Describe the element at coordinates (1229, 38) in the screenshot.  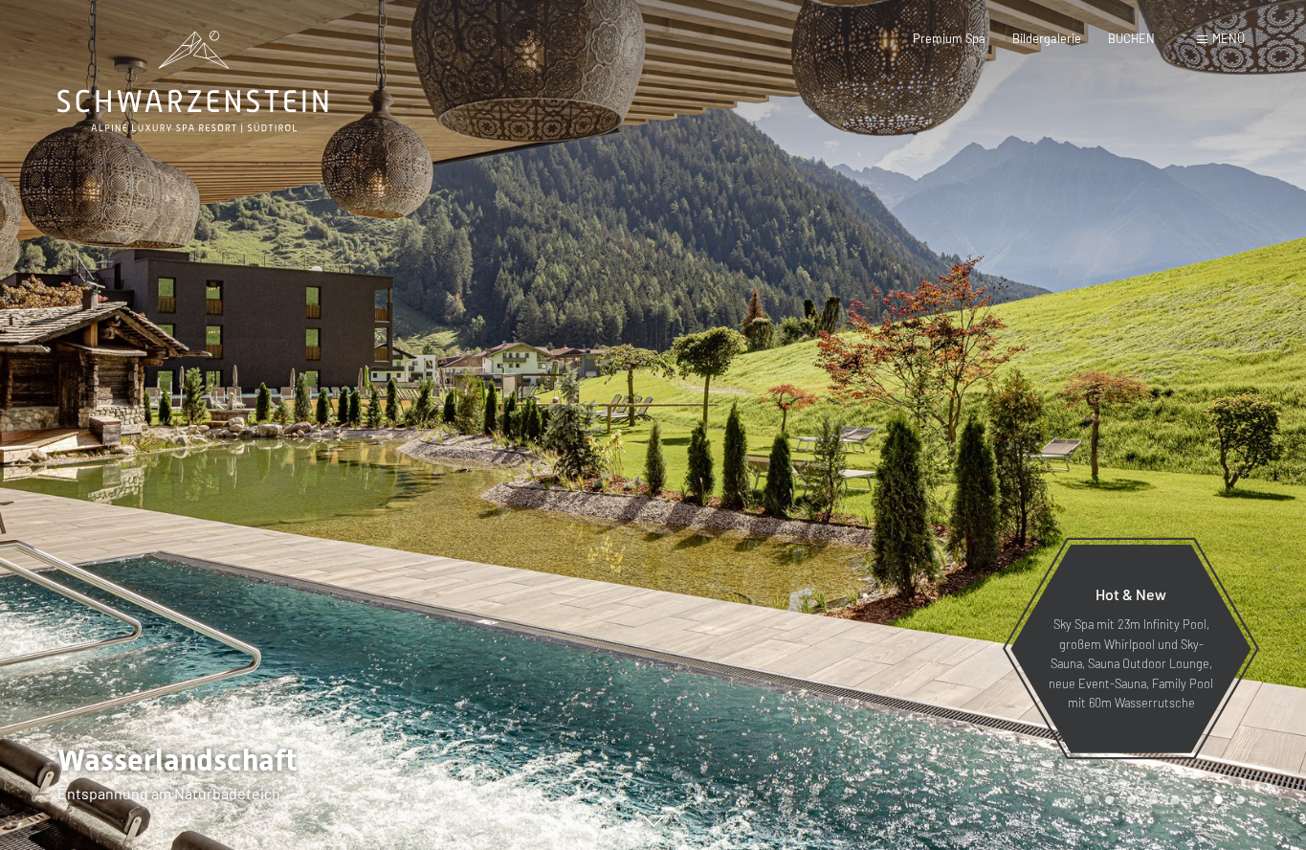
I see `span: Menü` at that location.